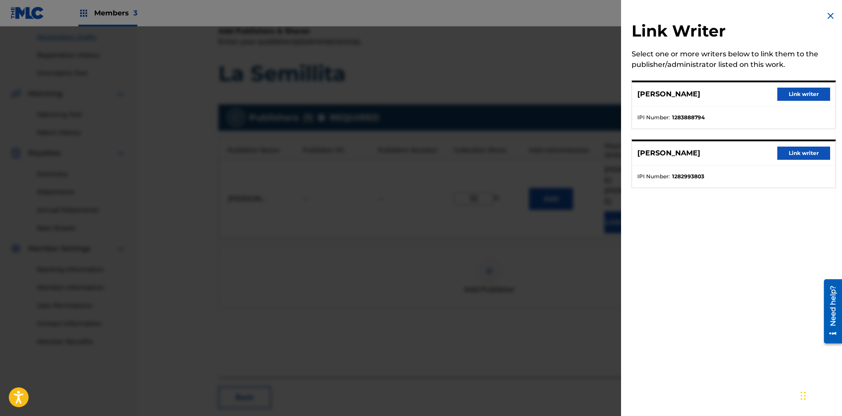  I want to click on h2: Link Writer, so click(734, 32).